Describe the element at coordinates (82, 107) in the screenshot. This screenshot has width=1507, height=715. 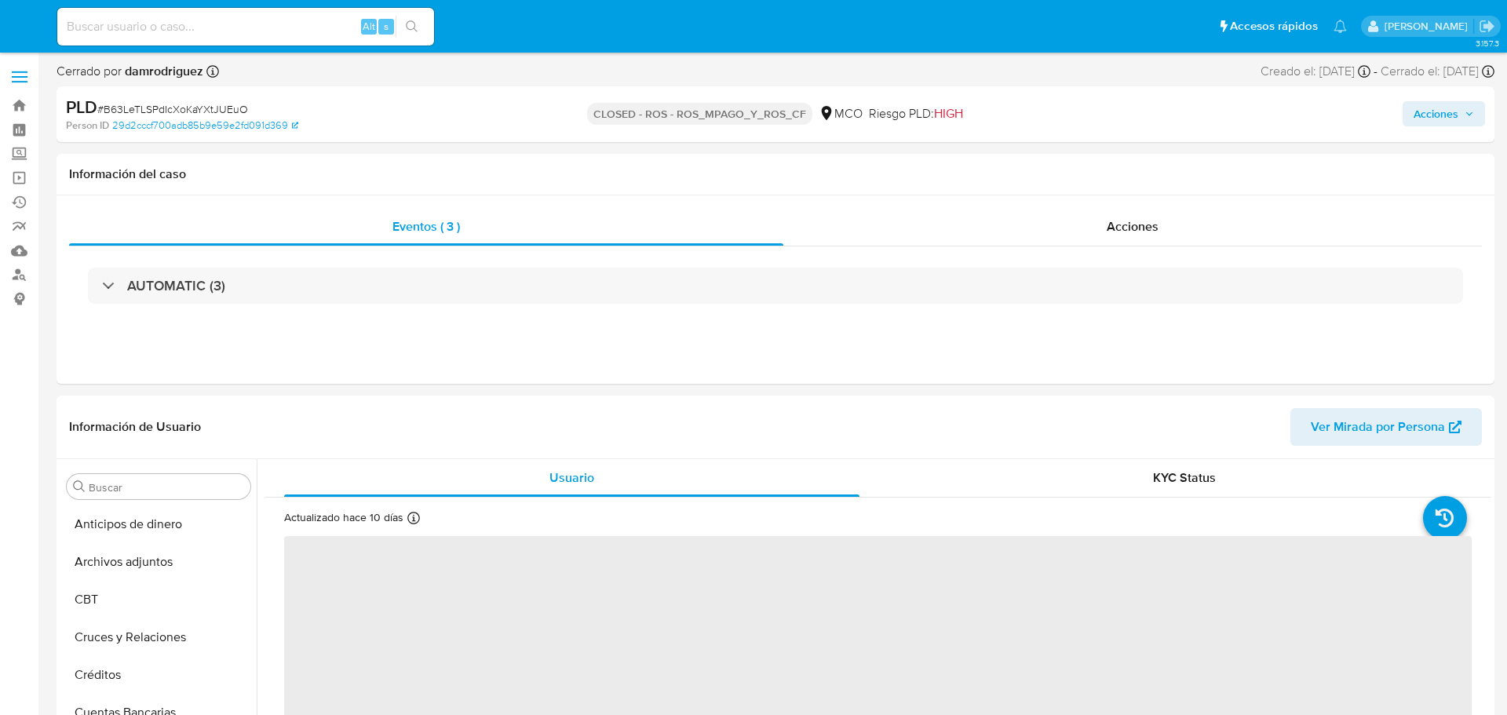
I see `b: PLD` at that location.